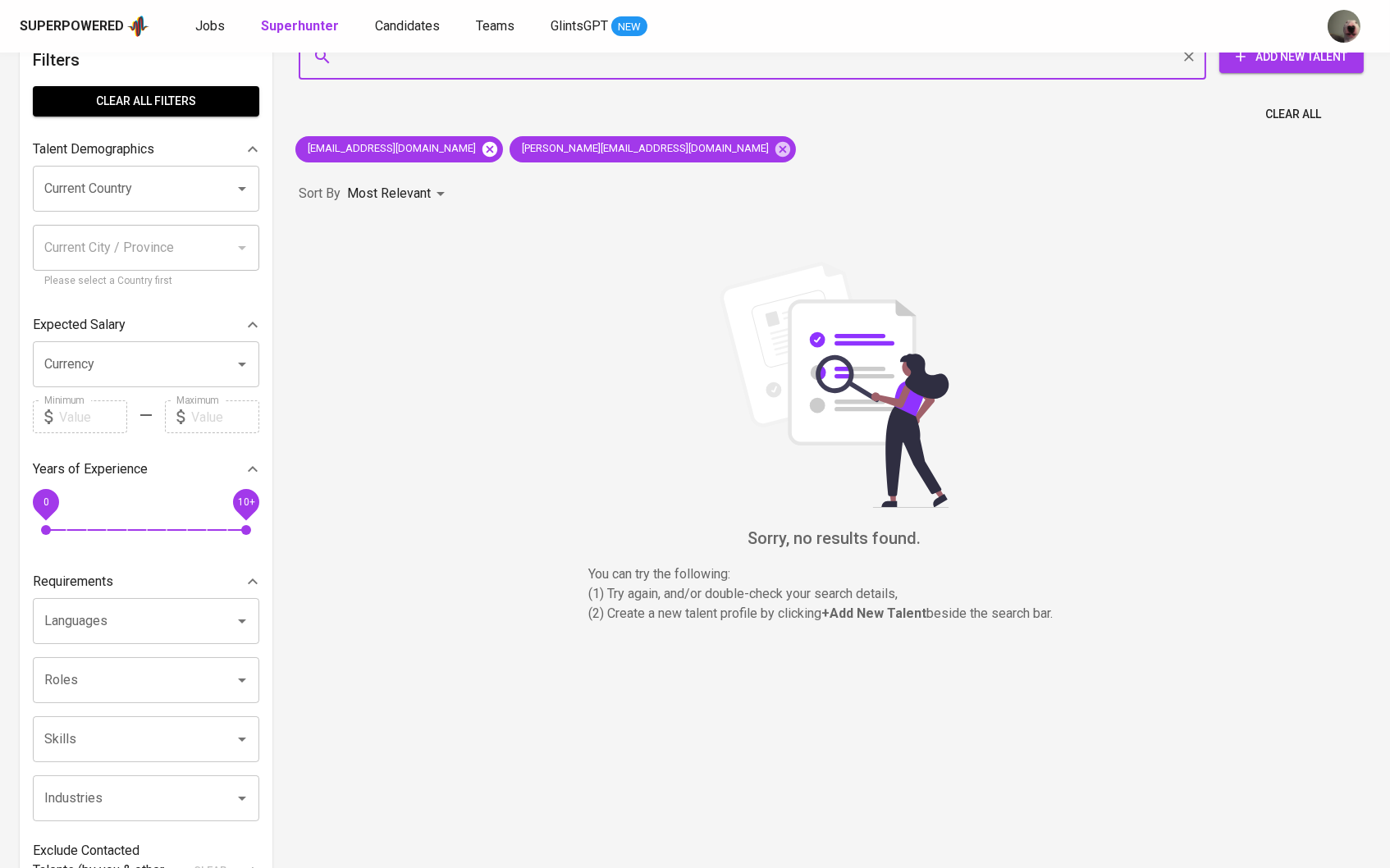 The height and width of the screenshot is (868, 1390). I want to click on span: Add New Talent, so click(1291, 56).